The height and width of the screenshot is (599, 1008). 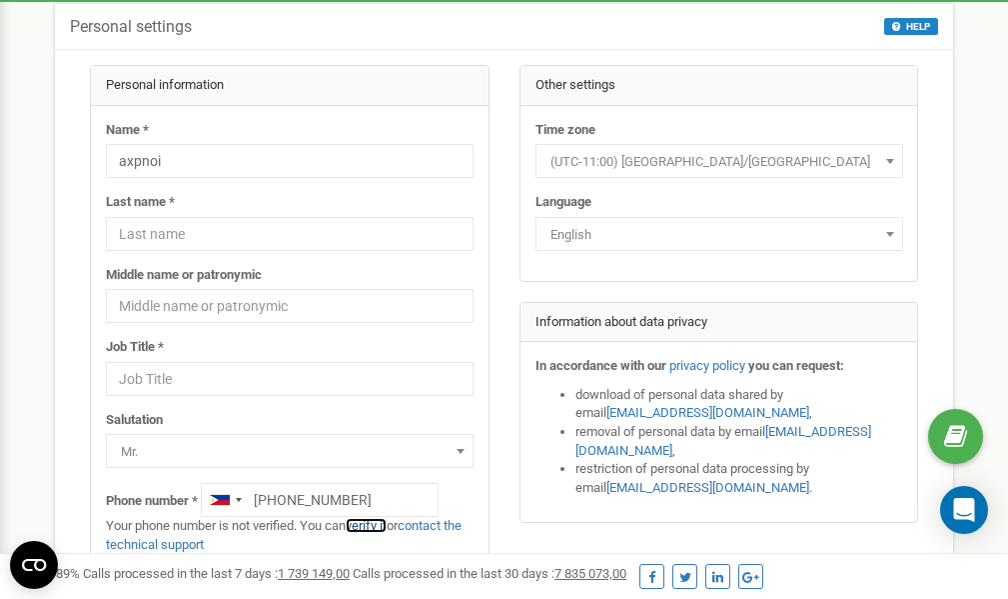 I want to click on div: Open Intercom Messenger, so click(x=964, y=510).